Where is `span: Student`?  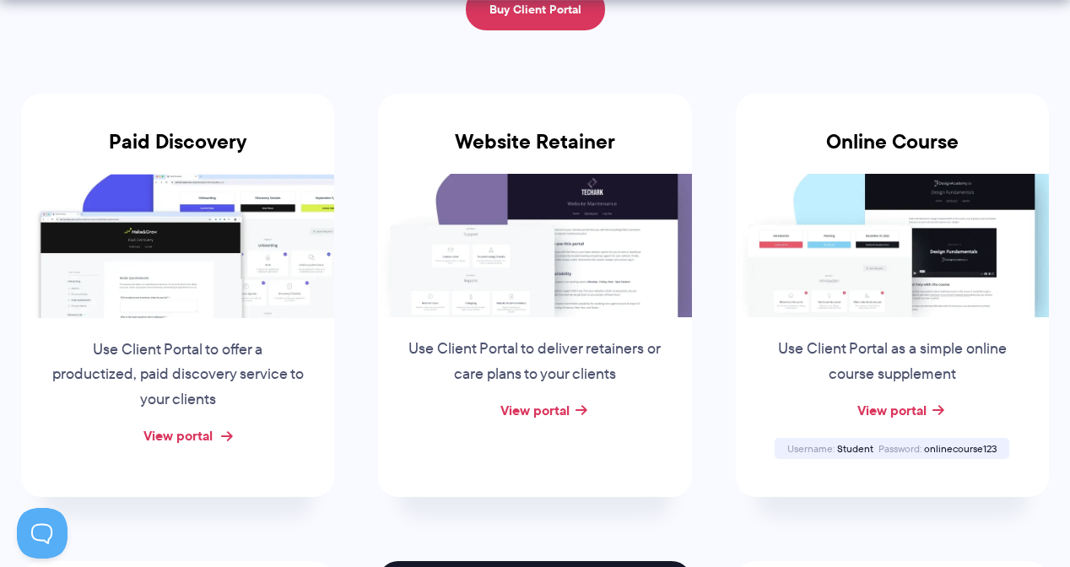
span: Student is located at coordinates (855, 448).